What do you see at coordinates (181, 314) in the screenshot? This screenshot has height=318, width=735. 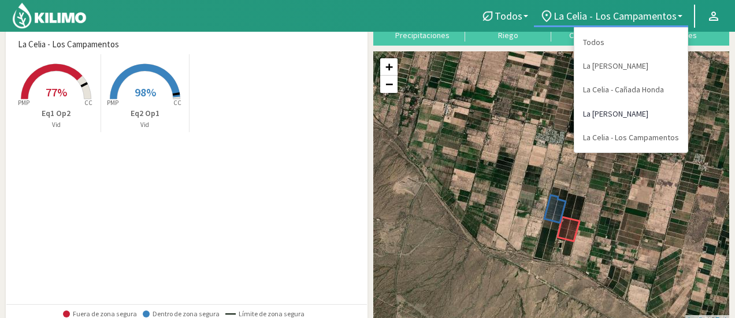 I see `span: Dentro de zona segura` at bounding box center [181, 314].